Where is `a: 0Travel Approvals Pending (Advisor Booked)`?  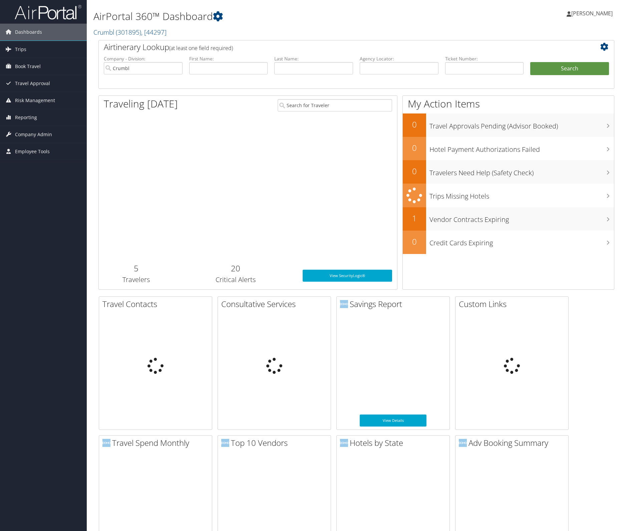
a: 0Travel Approvals Pending (Advisor Booked) is located at coordinates (508, 125).